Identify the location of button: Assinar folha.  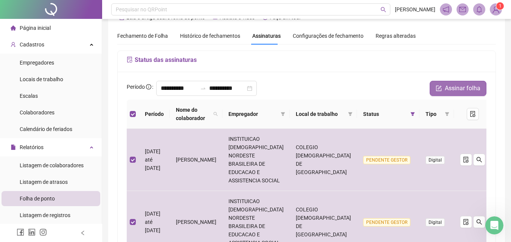
(458, 88).